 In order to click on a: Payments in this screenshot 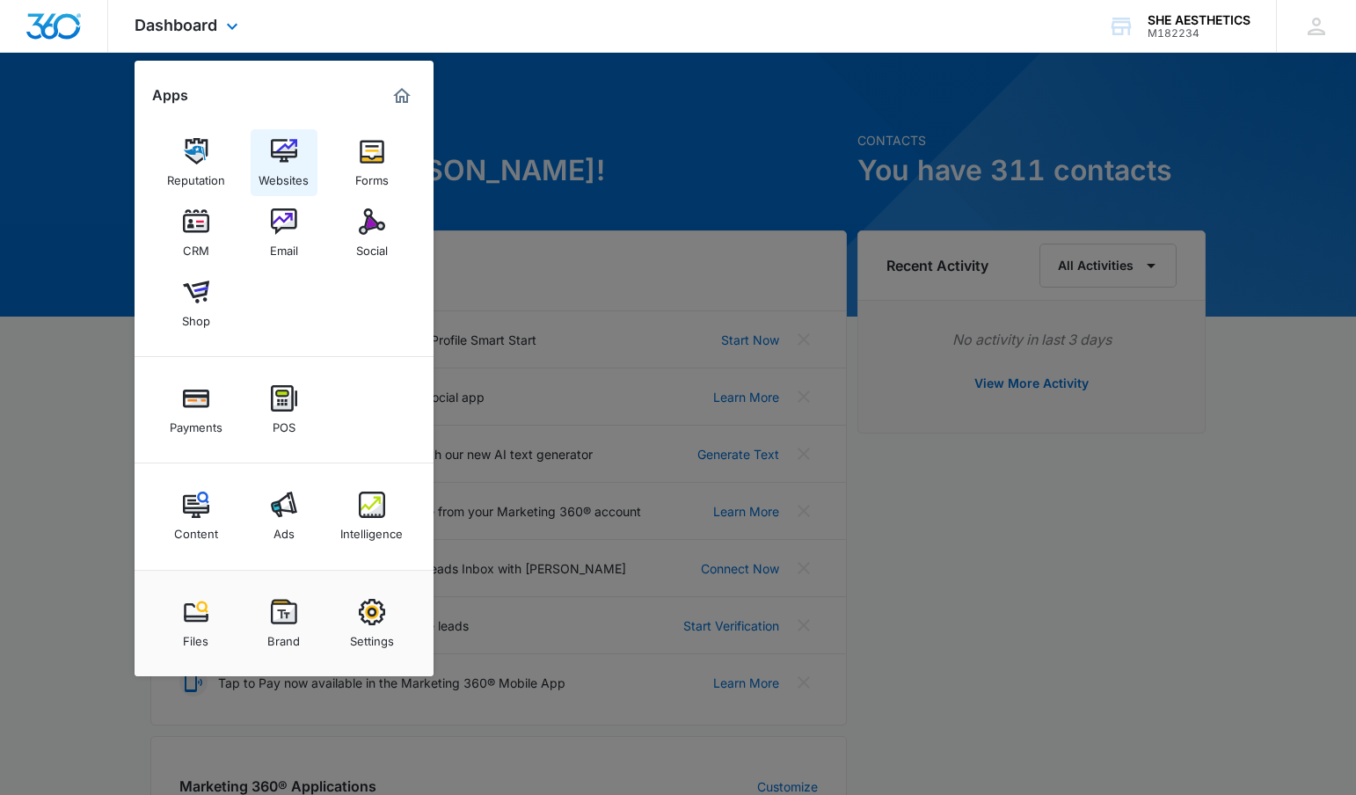, I will do `click(196, 410)`.